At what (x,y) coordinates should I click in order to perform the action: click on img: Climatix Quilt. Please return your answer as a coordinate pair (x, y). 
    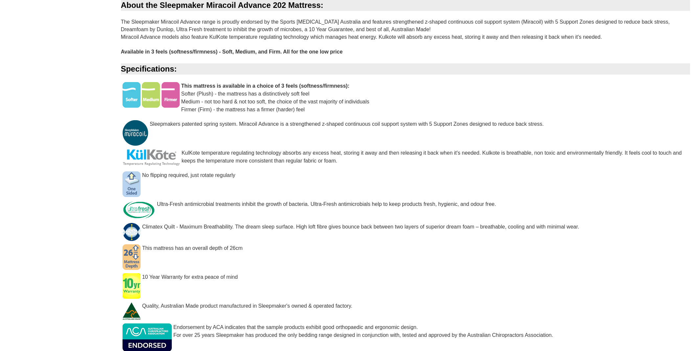
    Looking at the image, I should click on (131, 232).